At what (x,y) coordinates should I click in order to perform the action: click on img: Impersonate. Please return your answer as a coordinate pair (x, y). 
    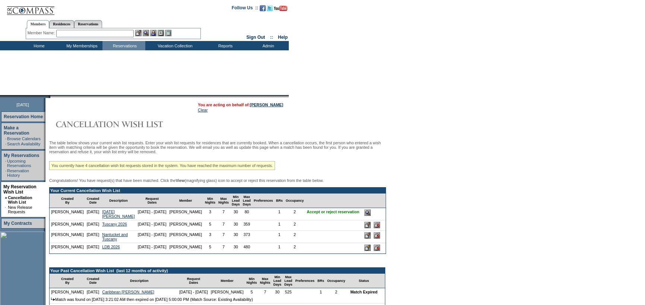
    Looking at the image, I should click on (153, 33).